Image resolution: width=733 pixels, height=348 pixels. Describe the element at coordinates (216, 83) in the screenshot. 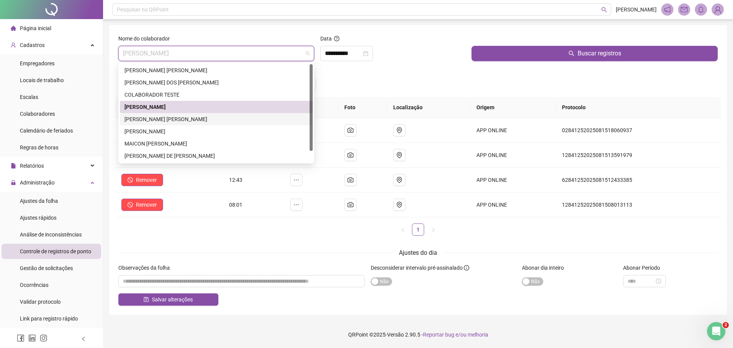

I see `div: CAROLINE MONTEIRO DOS SANTOS` at that location.